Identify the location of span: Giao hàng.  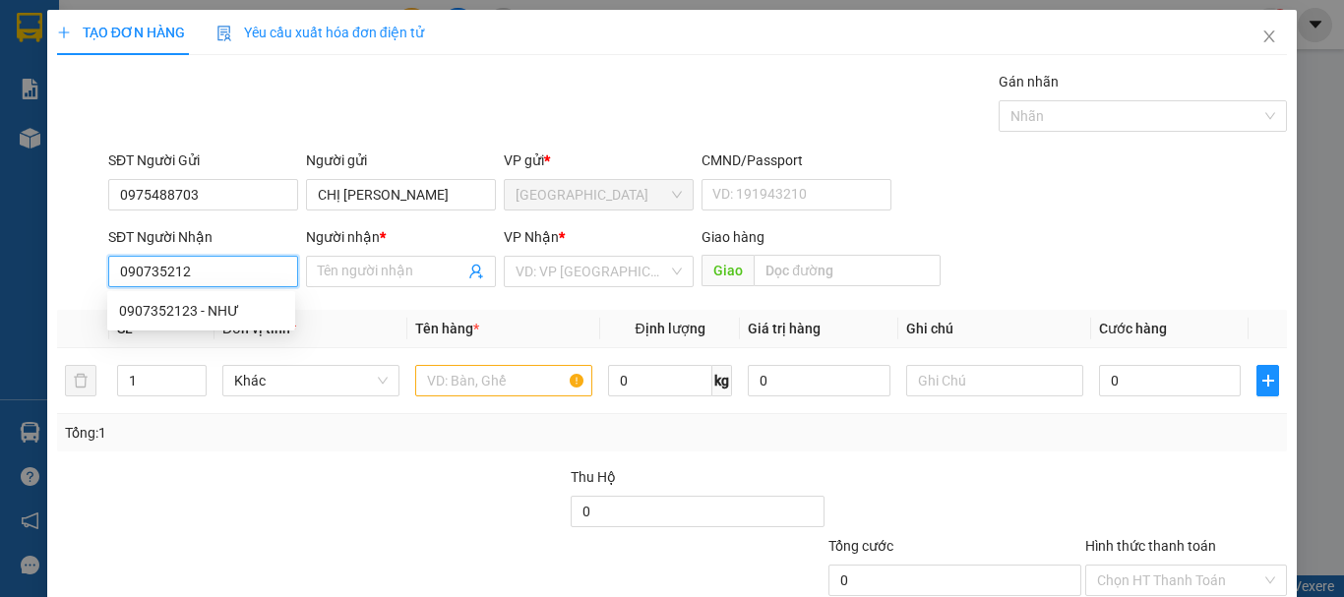
(733, 237).